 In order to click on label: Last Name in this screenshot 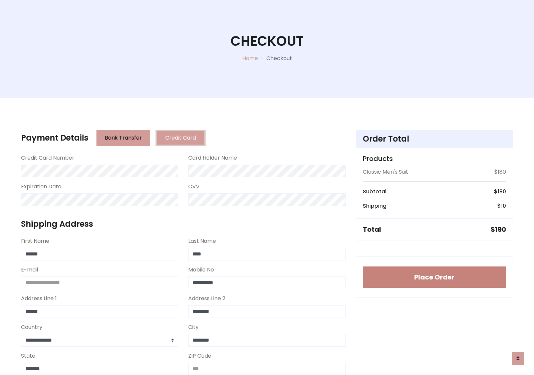, I will do `click(202, 241)`.